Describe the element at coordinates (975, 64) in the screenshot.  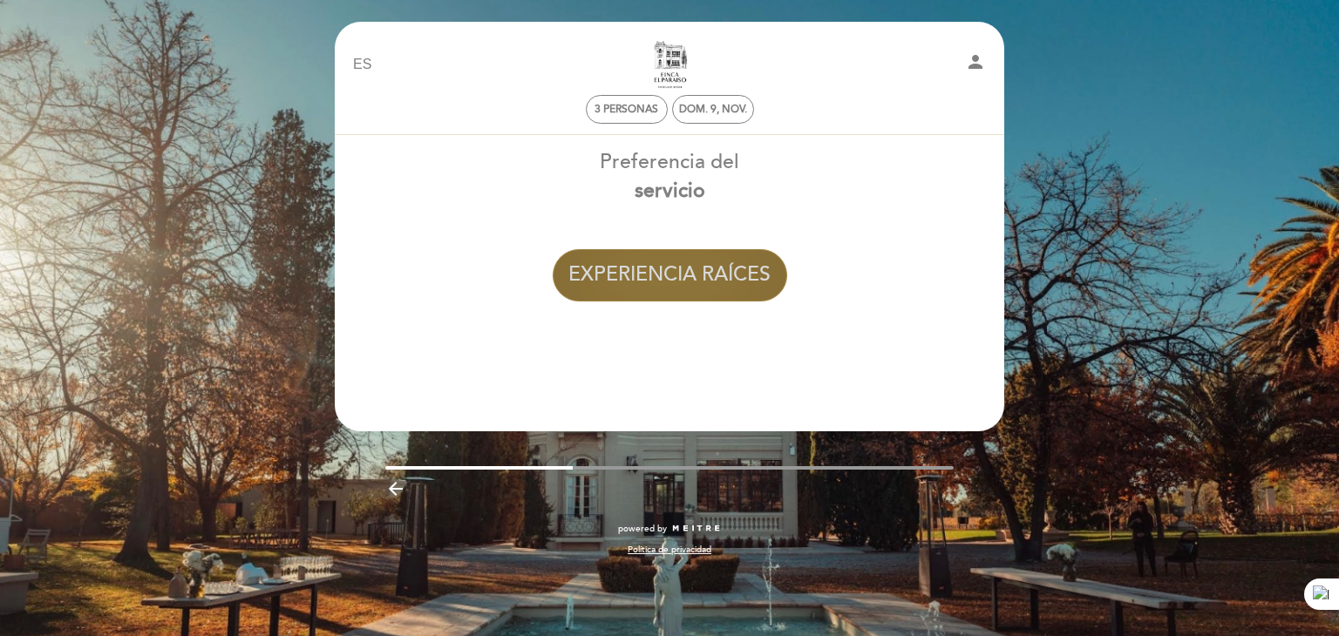
I see `button: person` at that location.